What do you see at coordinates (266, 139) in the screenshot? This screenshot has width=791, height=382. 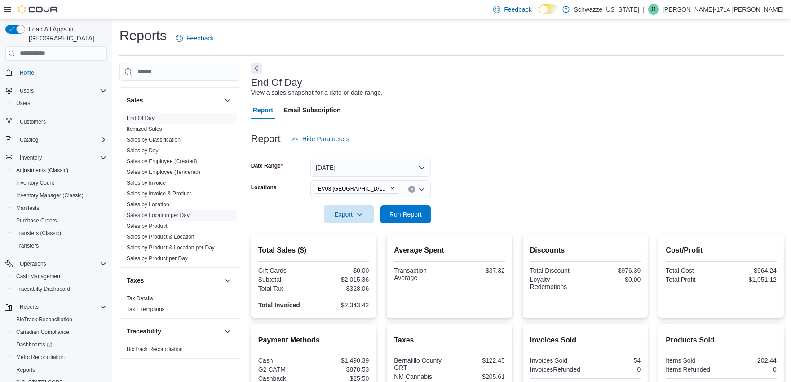 I see `h3: Report` at bounding box center [266, 139].